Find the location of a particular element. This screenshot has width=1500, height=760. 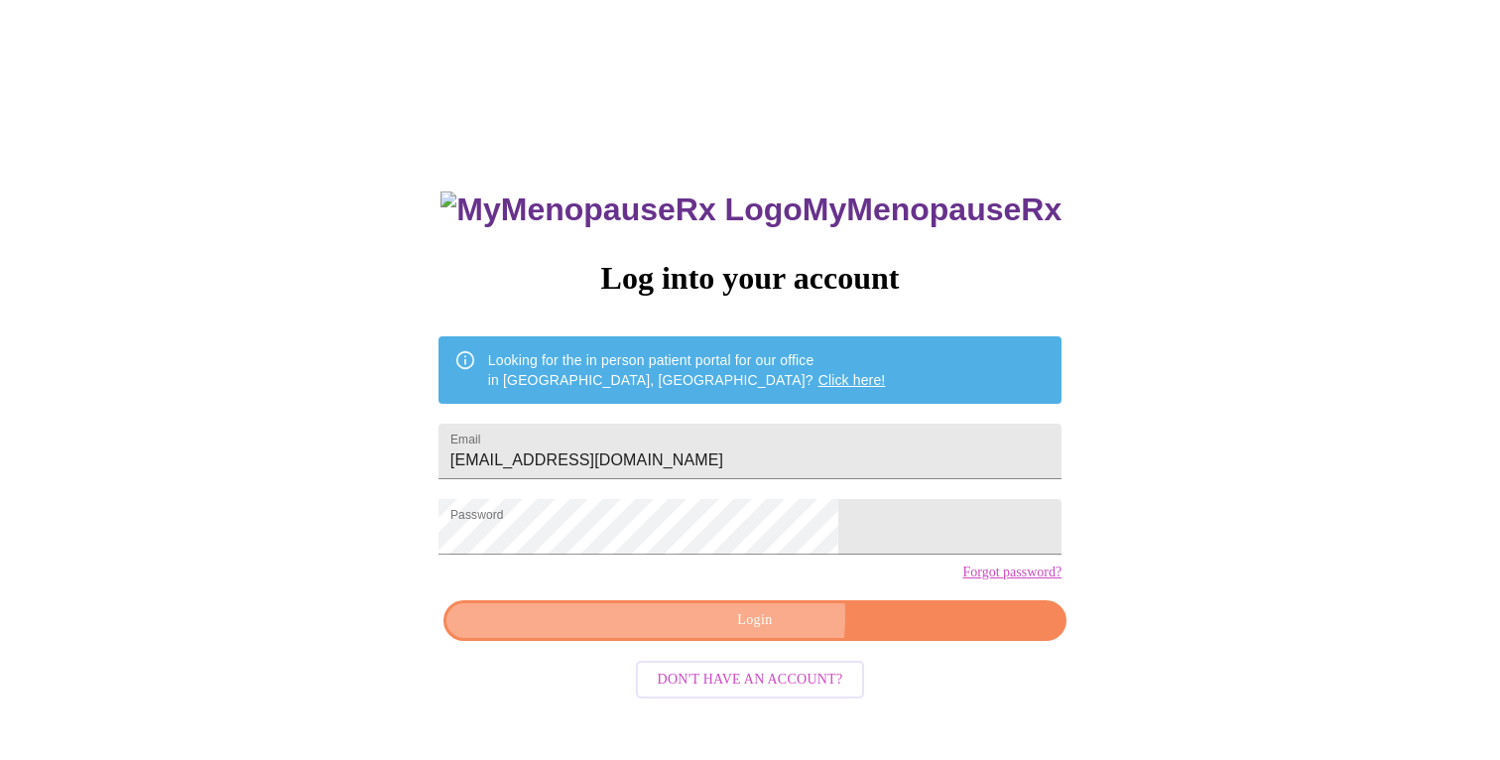

button: Login is located at coordinates (755, 620).